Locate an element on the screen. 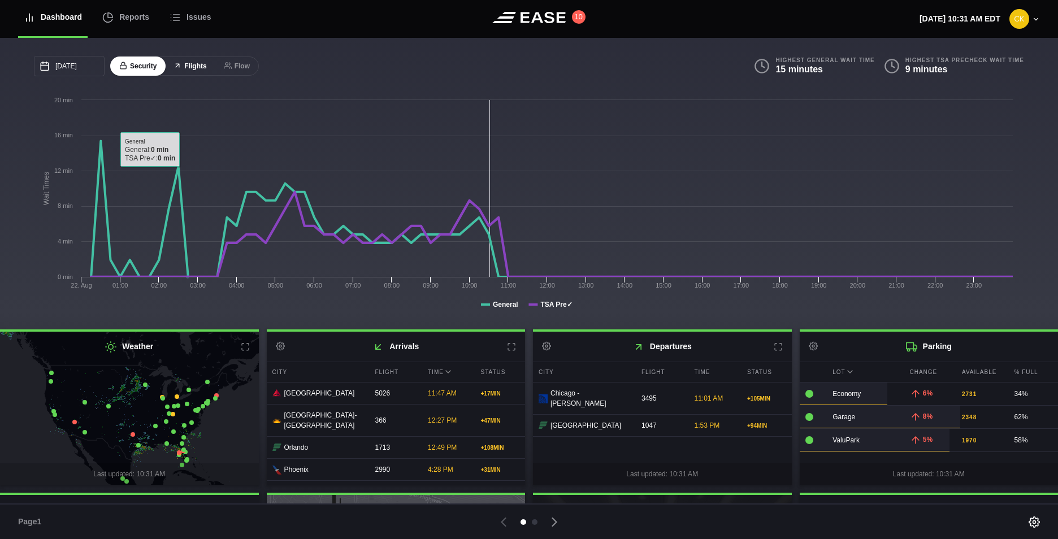 The width and height of the screenshot is (1058, 539). text: 22:00 is located at coordinates (935, 285).